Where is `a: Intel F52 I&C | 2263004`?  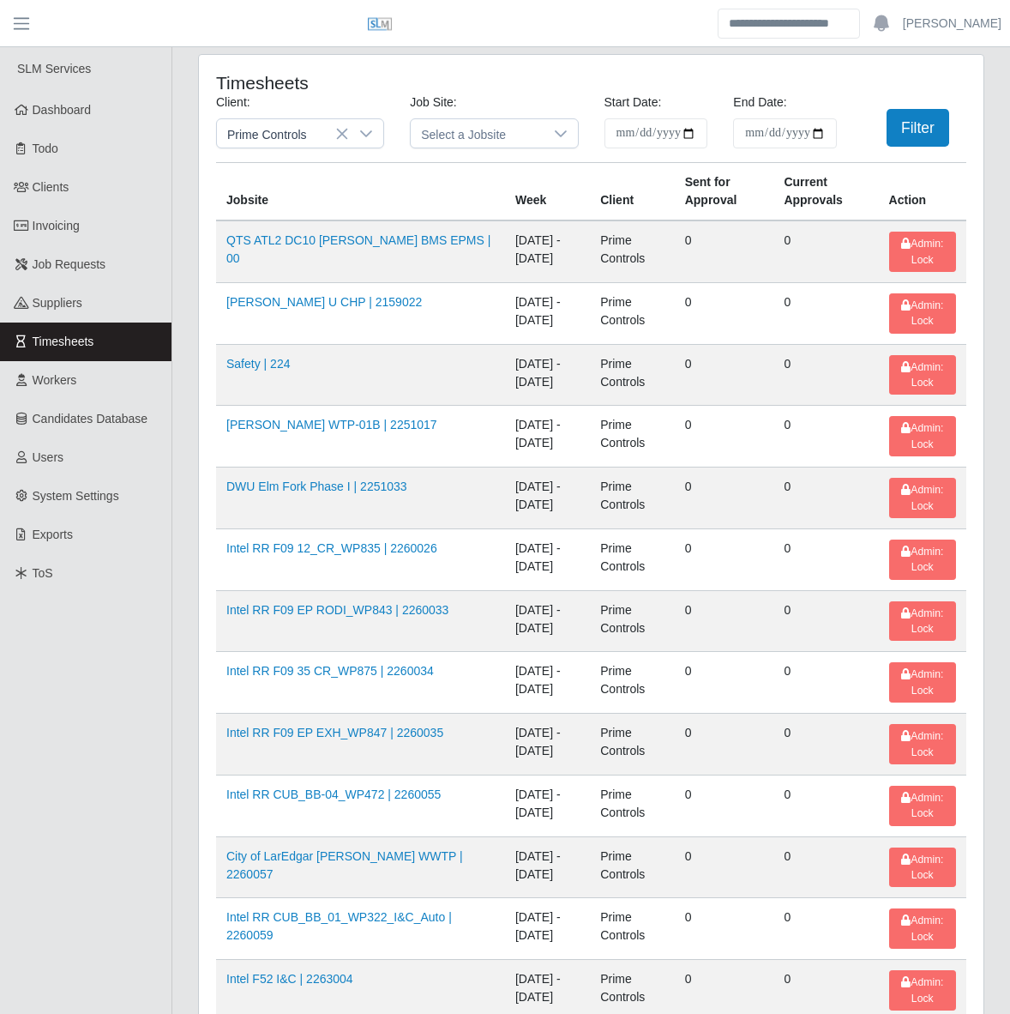
a: Intel F52 I&C | 2263004 is located at coordinates (290, 979).